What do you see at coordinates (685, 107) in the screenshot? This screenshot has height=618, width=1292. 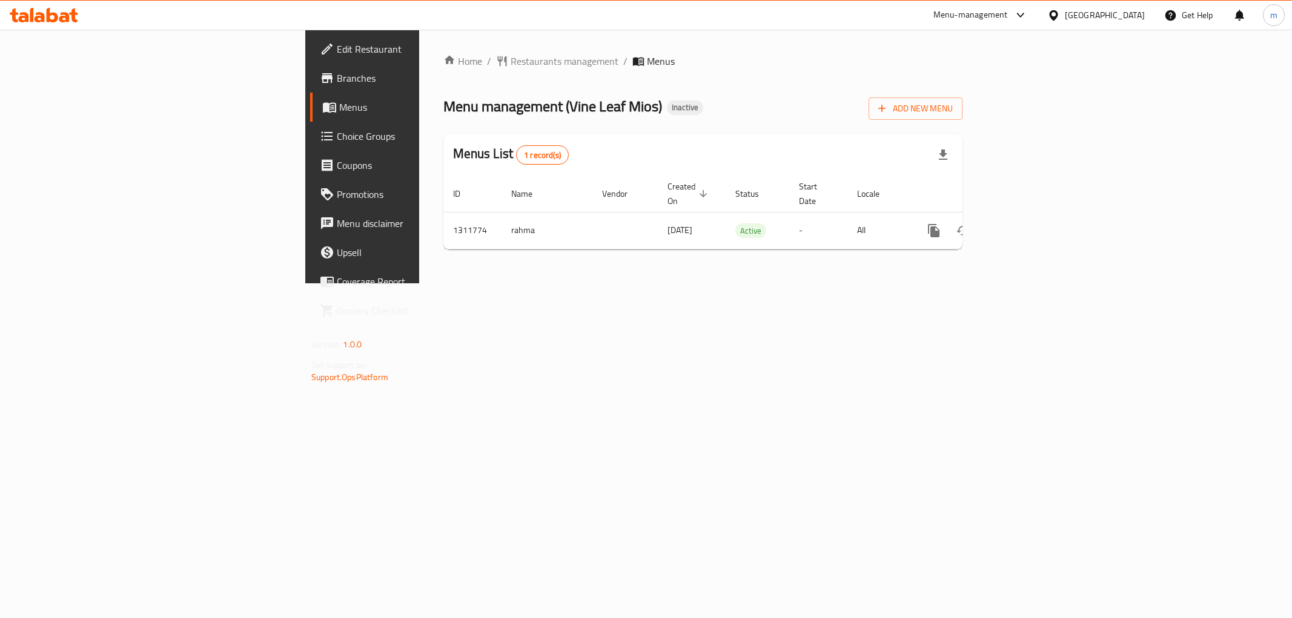 I see `span: Inactive` at bounding box center [685, 107].